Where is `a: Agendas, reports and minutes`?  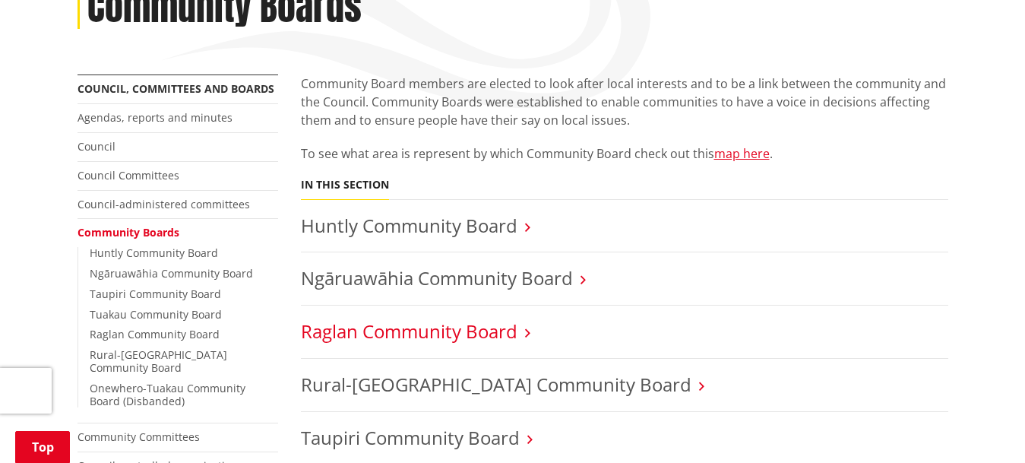
a: Agendas, reports and minutes is located at coordinates (155, 117).